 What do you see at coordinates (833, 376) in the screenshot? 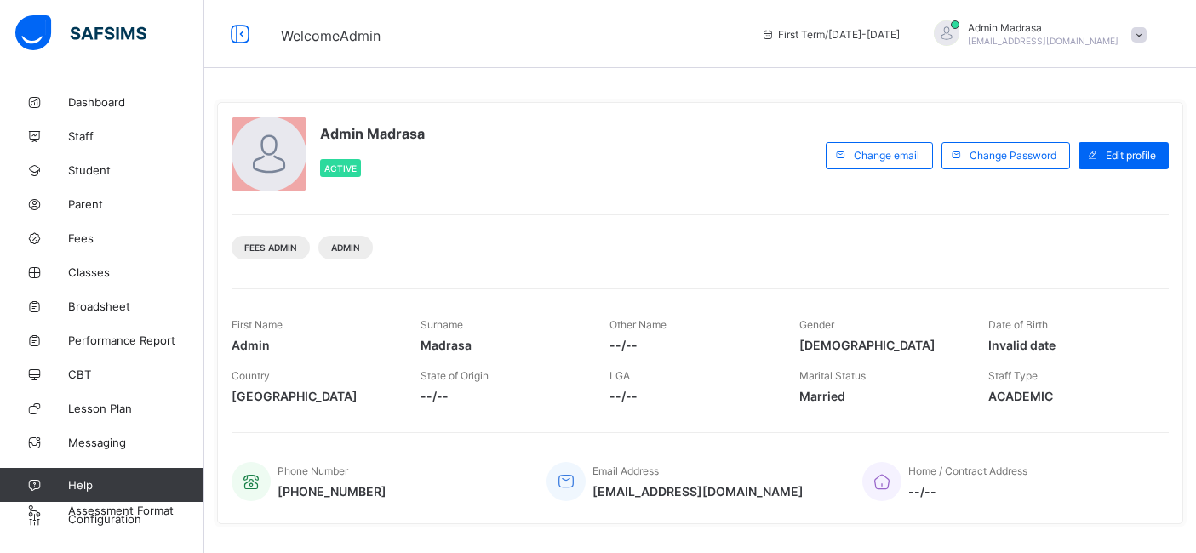
I see `span: Marital Status` at bounding box center [833, 376].